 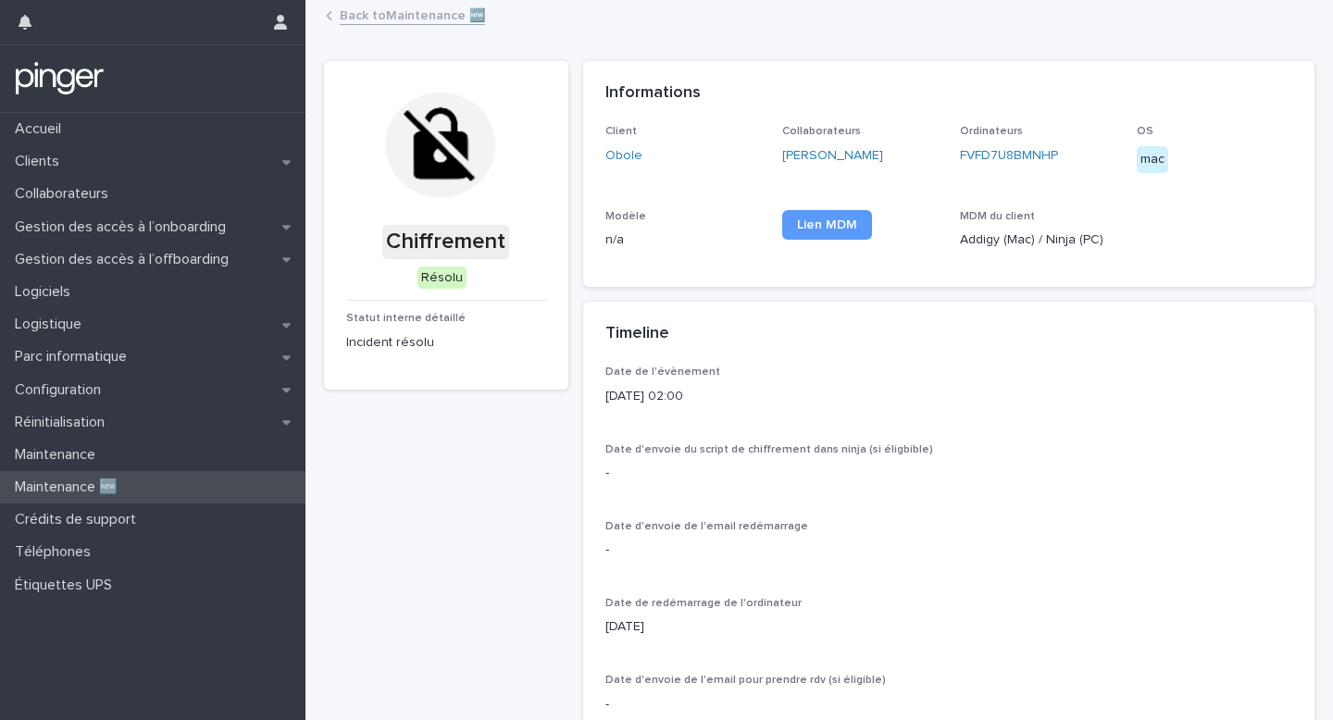 I want to click on span: MDM du client, so click(x=997, y=217).